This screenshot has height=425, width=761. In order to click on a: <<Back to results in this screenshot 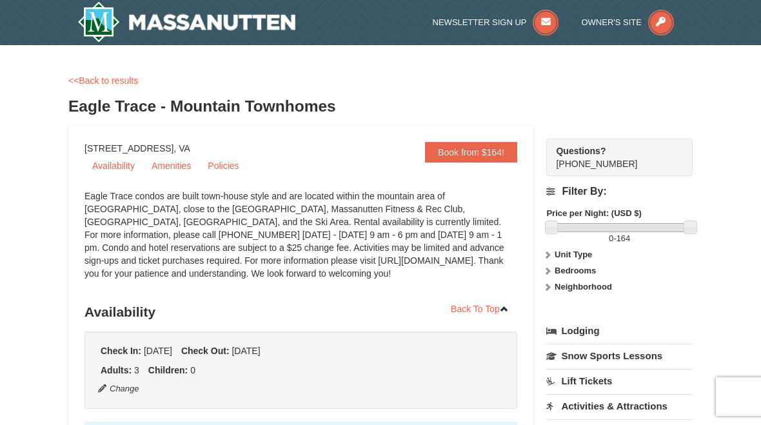, I will do `click(103, 81)`.